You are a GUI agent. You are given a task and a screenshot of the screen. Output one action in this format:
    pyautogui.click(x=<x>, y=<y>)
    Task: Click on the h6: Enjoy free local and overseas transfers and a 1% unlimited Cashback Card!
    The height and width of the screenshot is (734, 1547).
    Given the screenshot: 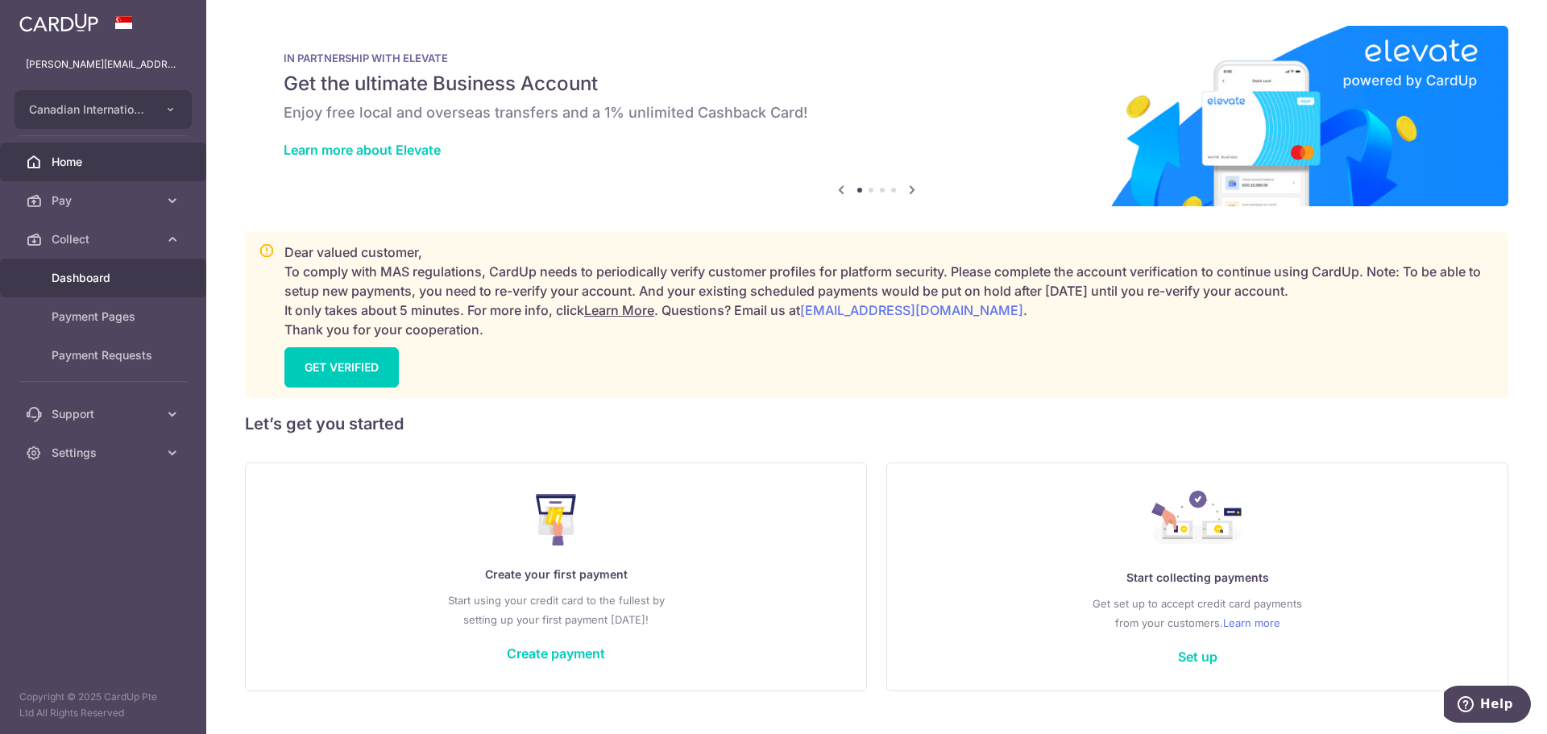 What is the action you would take?
    pyautogui.click(x=877, y=113)
    